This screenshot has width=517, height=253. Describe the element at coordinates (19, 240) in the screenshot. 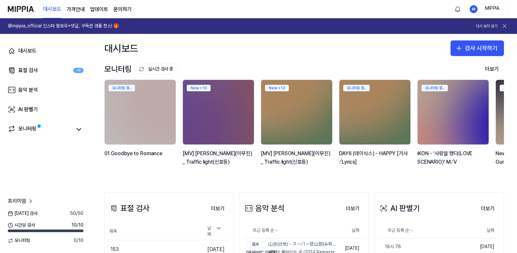

I see `span: 모니터링` at that location.